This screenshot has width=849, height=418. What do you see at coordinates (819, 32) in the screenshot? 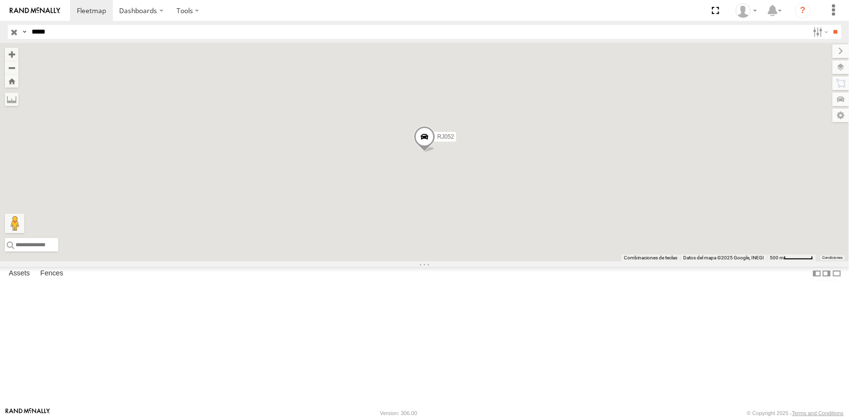
I see `label: Search Filter Options` at bounding box center [819, 32].